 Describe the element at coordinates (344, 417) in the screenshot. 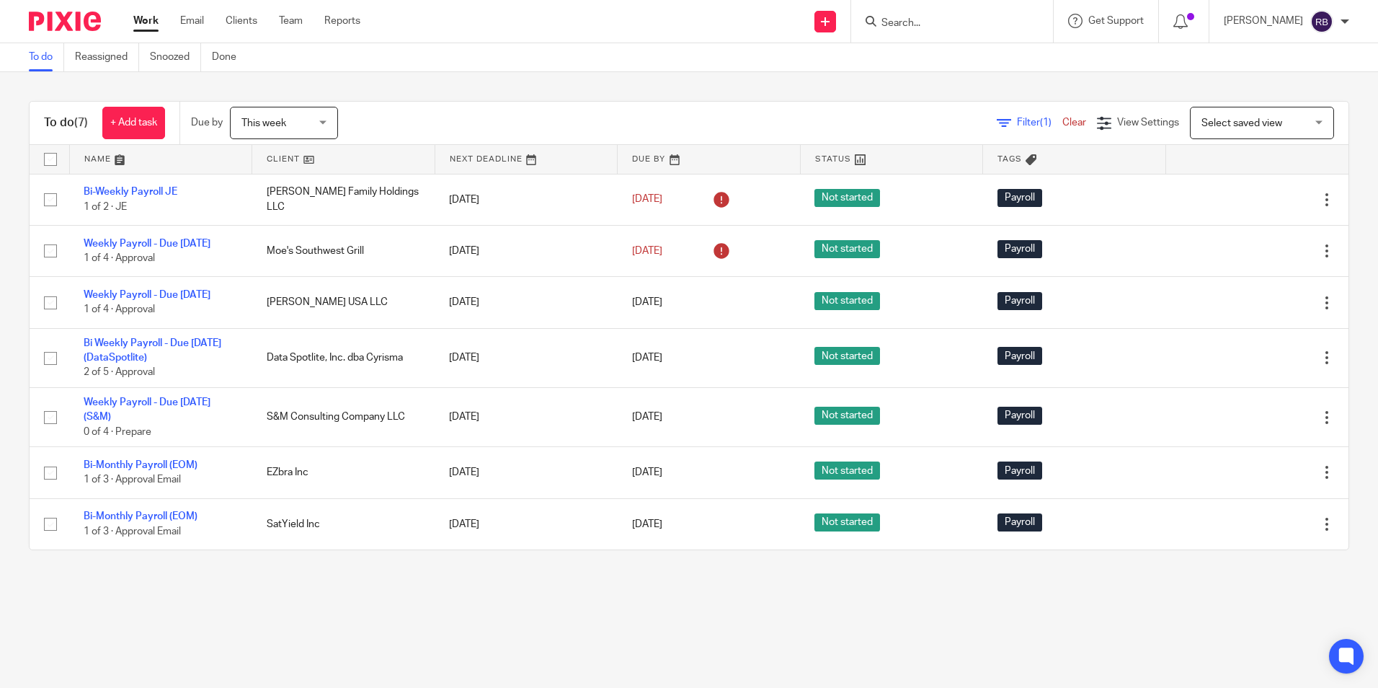

I see `td: S&M Consulting Company LLC` at that location.